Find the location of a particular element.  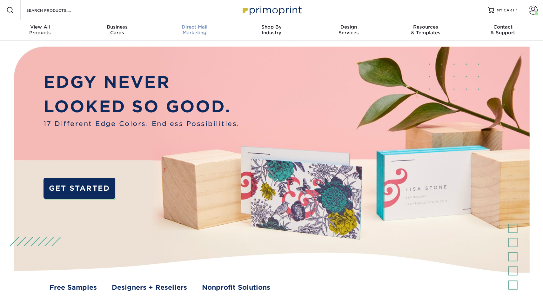

span: Business is located at coordinates (117, 27).